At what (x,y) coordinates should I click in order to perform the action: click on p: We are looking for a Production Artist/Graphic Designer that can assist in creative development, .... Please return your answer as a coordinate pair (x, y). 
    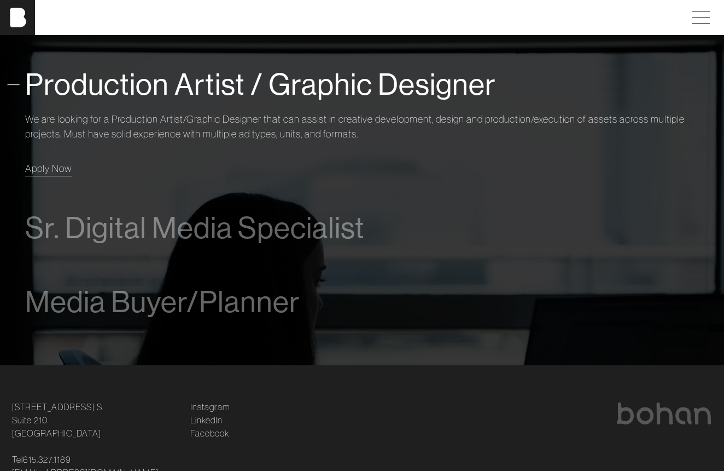
    Looking at the image, I should click on (362, 126).